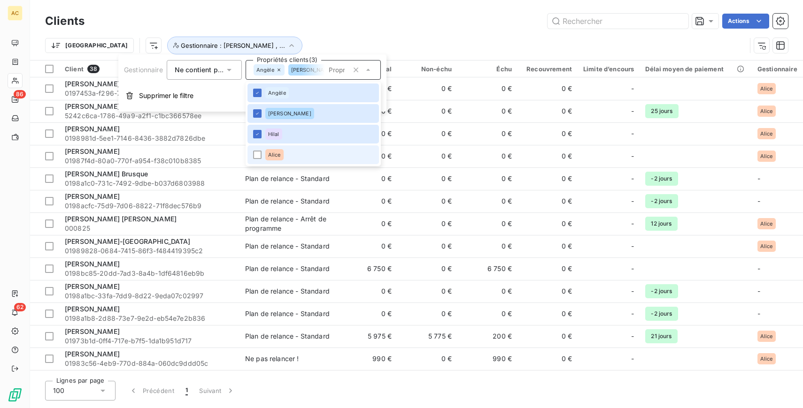 The height and width of the screenshot is (408, 803). I want to click on input: Propriétés clients, so click(337, 70).